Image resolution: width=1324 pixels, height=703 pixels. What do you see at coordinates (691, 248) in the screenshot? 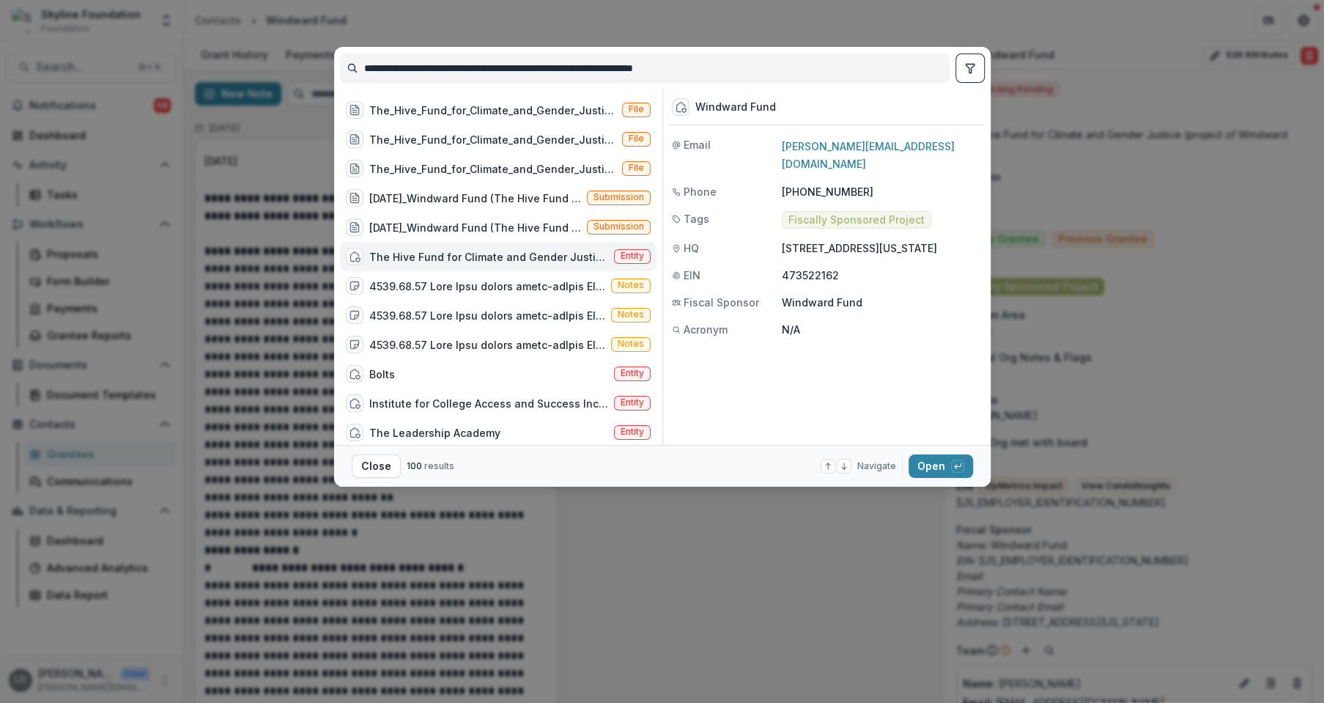
I see `span: HQ` at bounding box center [691, 248].